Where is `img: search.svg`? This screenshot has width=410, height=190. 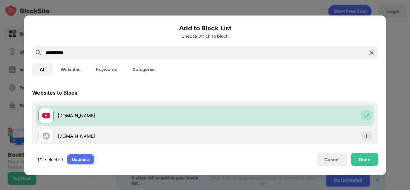 img: search.svg is located at coordinates (38, 53).